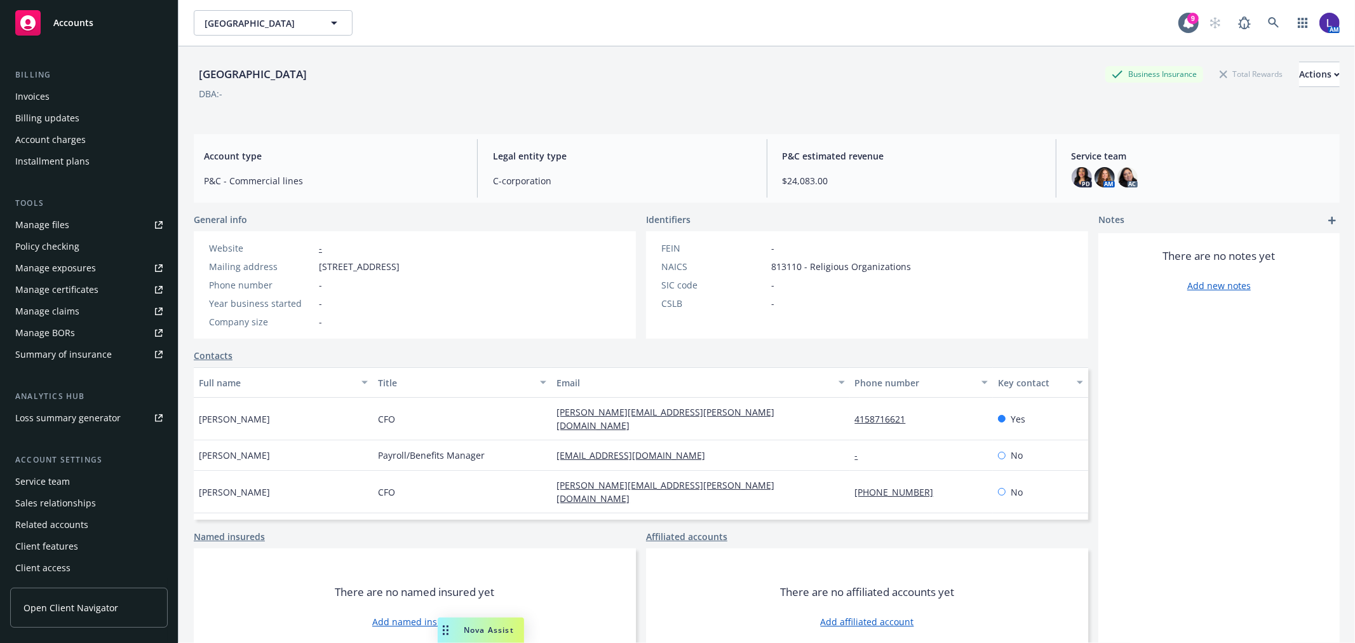 This screenshot has height=643, width=1355. Describe the element at coordinates (52, 161) in the screenshot. I see `div: Installment plans` at that location.